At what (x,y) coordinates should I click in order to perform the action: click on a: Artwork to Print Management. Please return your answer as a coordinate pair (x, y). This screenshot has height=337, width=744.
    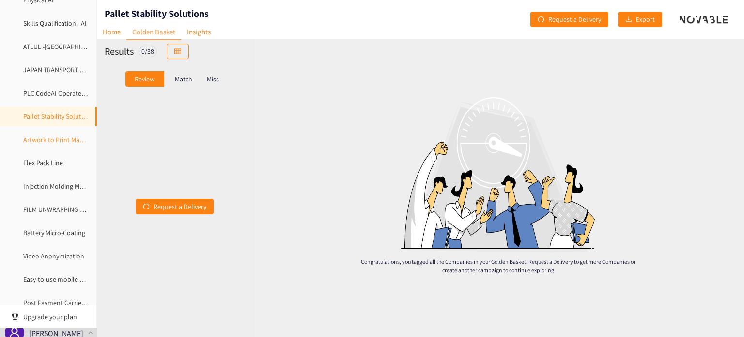
    Looking at the image, I should click on (66, 140).